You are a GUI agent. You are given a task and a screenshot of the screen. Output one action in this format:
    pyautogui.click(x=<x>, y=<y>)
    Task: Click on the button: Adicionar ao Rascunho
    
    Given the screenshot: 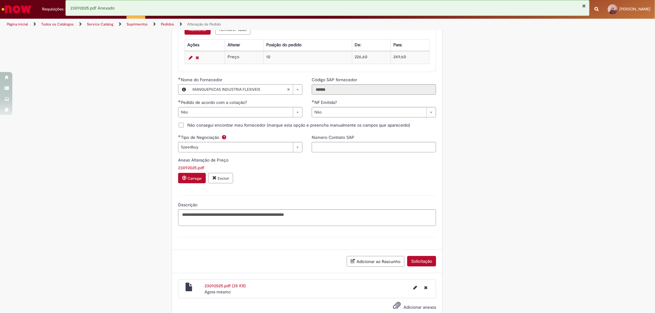 What is the action you would take?
    pyautogui.click(x=375, y=262)
    